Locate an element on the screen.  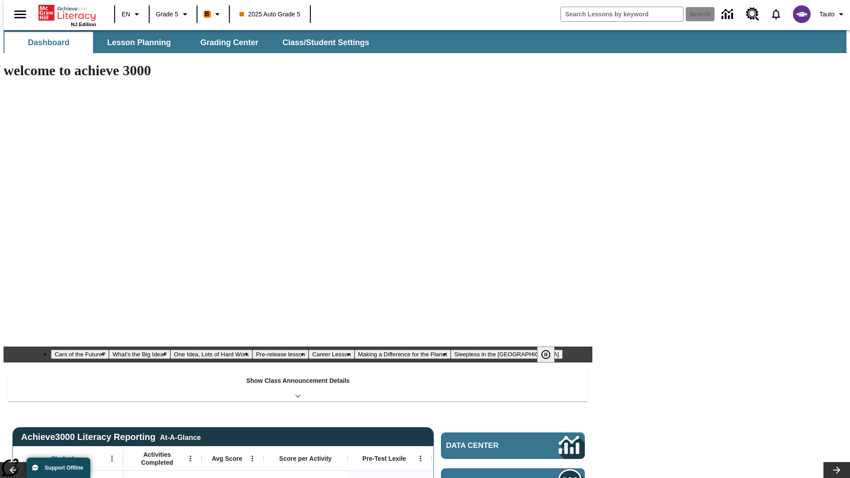
span: Tauto is located at coordinates (827, 14).